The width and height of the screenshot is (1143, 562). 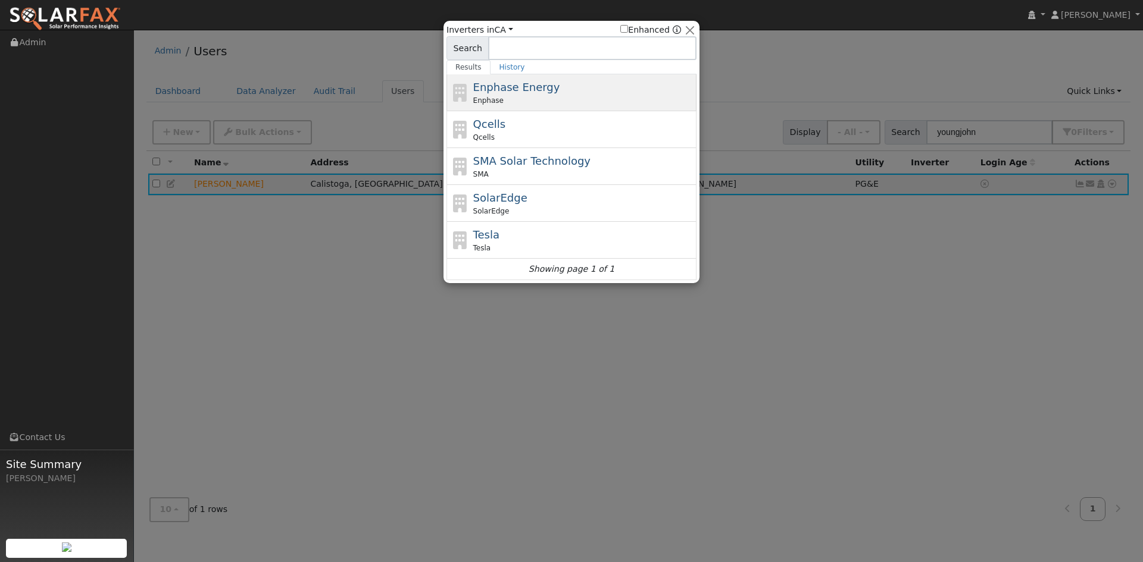 What do you see at coordinates (481, 174) in the screenshot?
I see `span: SMA` at bounding box center [481, 174].